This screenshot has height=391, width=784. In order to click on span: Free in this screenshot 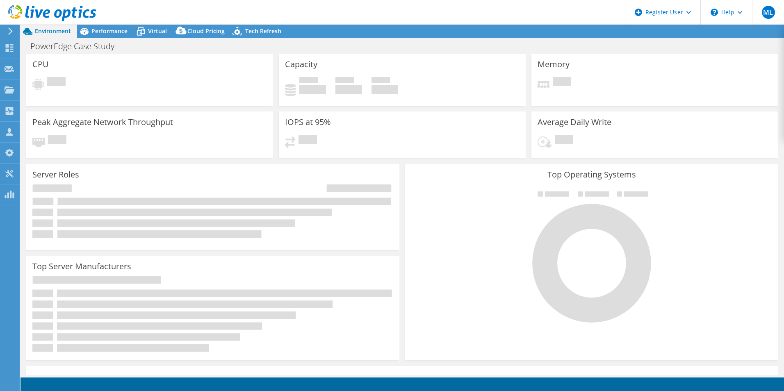, I will do `click(344, 81)`.